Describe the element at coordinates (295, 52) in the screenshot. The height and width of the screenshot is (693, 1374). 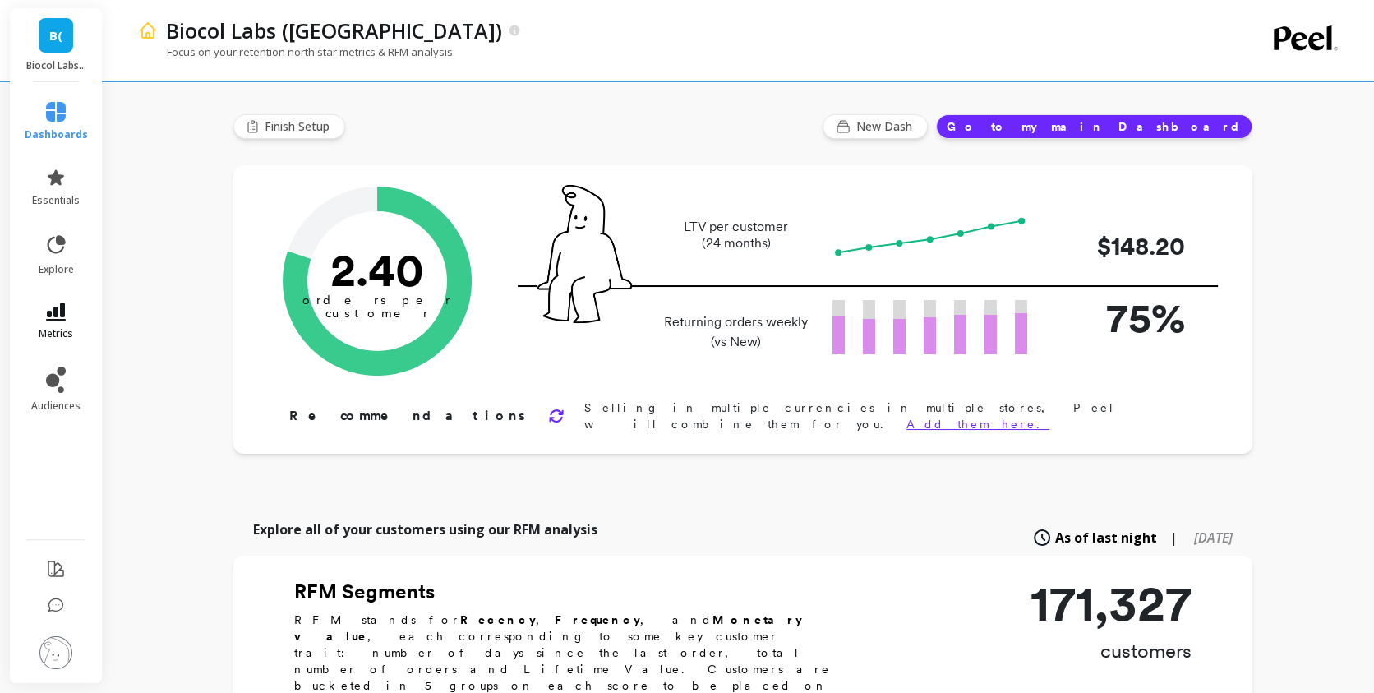
I see `p: Focus on your retention north star metrics & RFM analysis` at that location.